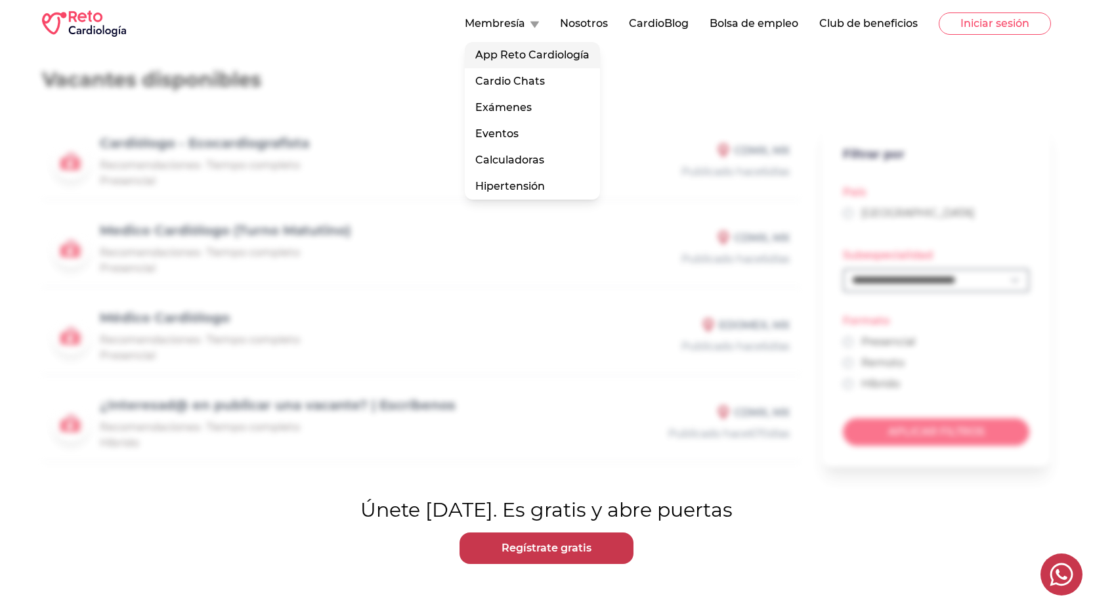 This screenshot has height=606, width=1093. What do you see at coordinates (533, 55) in the screenshot?
I see `a: App Reto Cardiología` at bounding box center [533, 55].